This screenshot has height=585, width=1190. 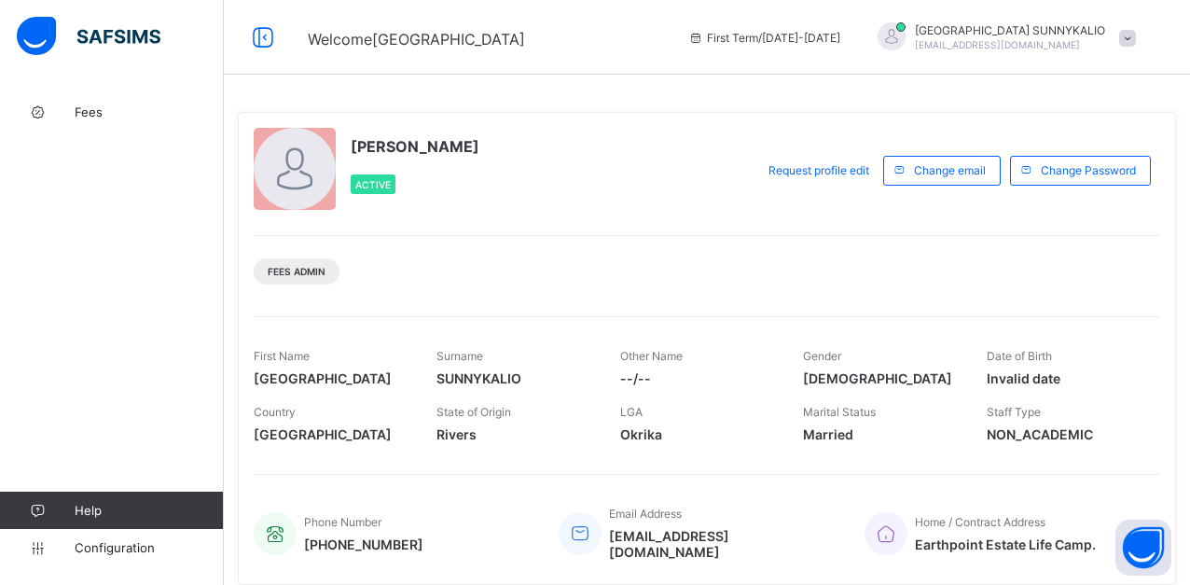 What do you see at coordinates (839, 411) in the screenshot?
I see `span: Marital Status` at bounding box center [839, 411].